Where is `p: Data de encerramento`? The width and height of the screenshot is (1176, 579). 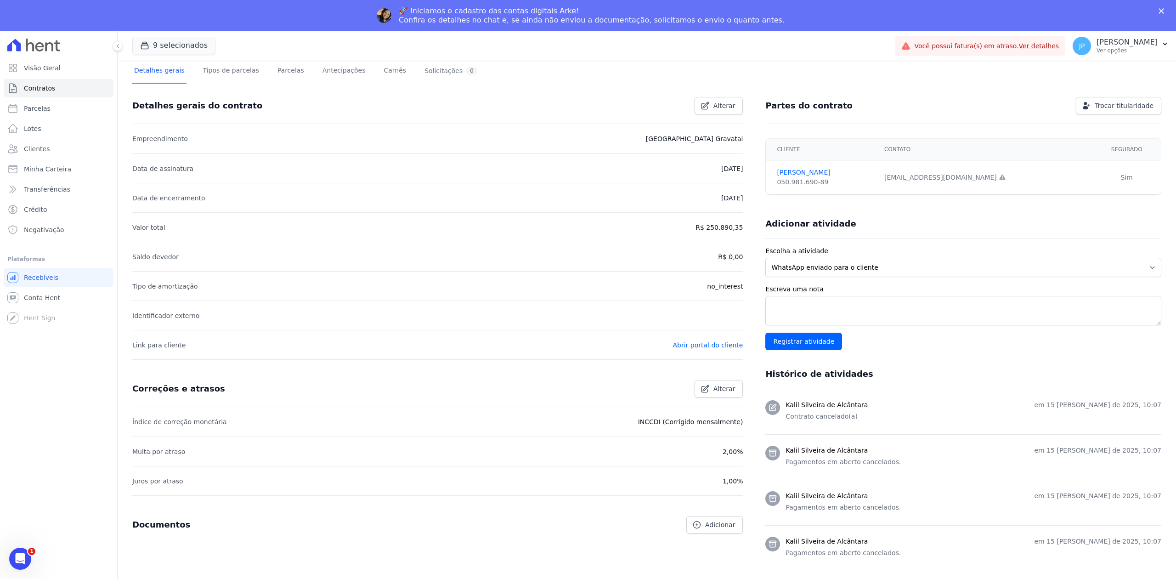
p: Data de encerramento is located at coordinates (169, 198).